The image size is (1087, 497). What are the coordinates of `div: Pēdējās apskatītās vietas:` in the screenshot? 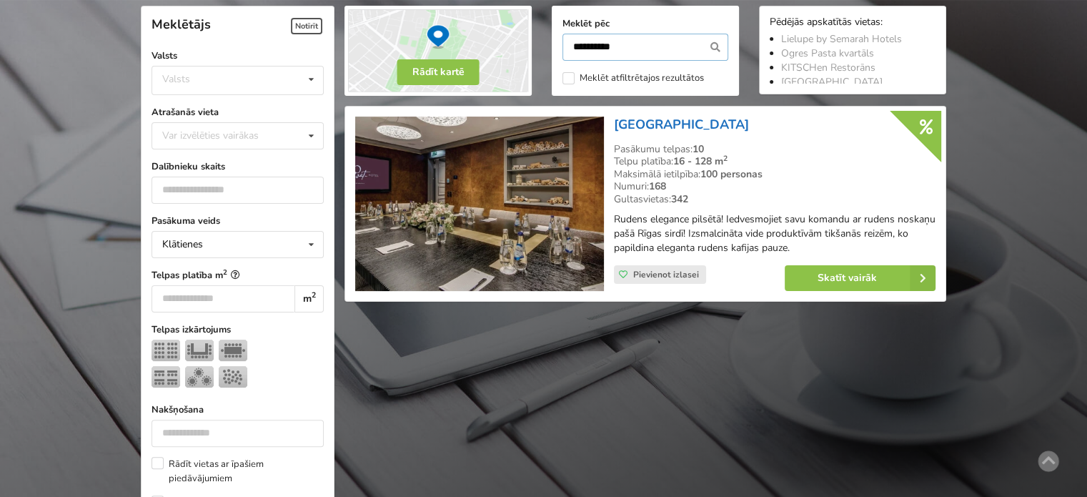 It's located at (853, 23).